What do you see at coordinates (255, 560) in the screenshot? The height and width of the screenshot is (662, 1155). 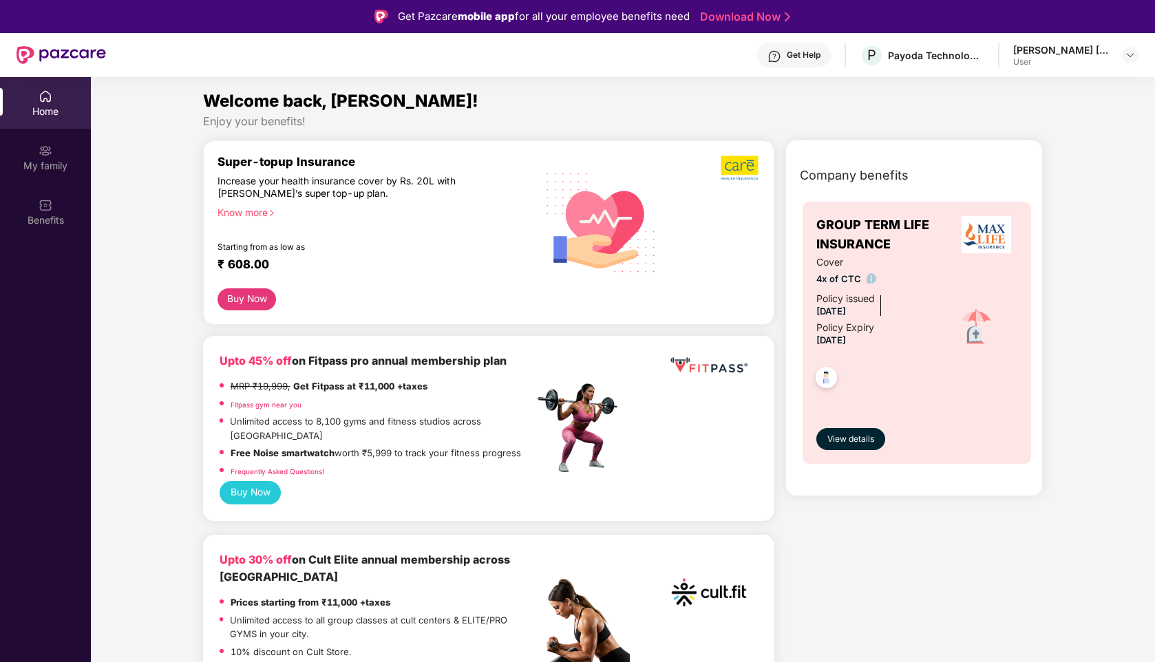 I see `b: Upto 30% off` at bounding box center [255, 560].